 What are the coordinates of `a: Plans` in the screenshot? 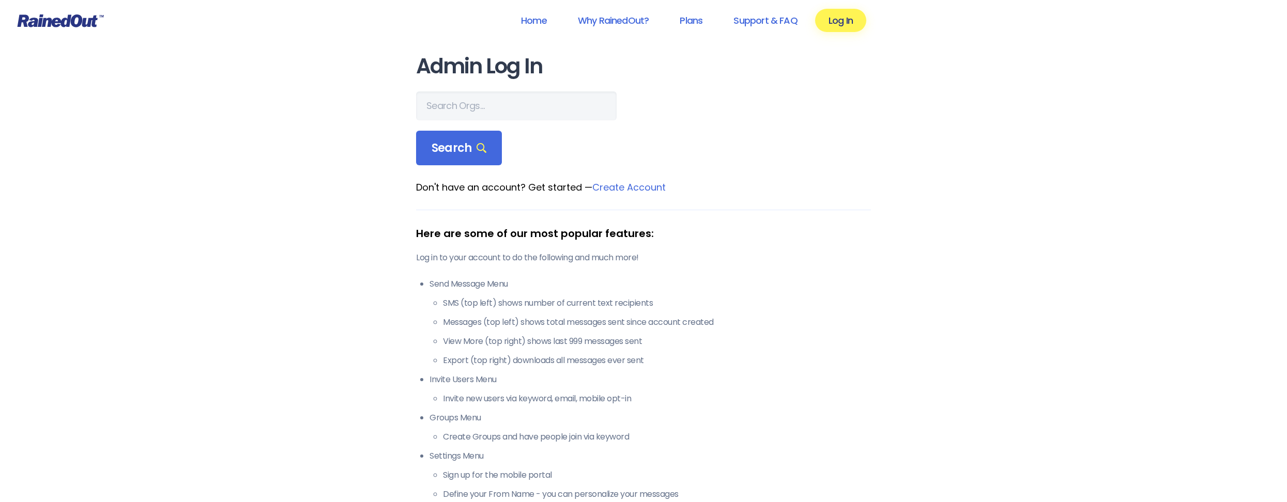 It's located at (691, 20).